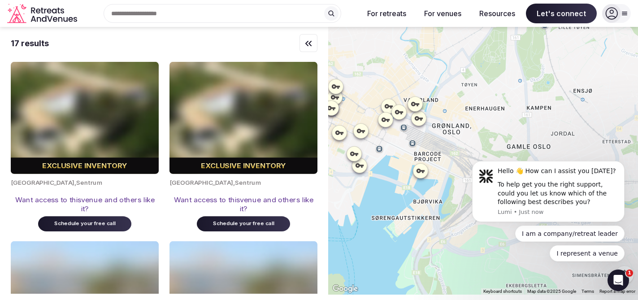 The width and height of the screenshot is (638, 300). I want to click on button: For retreats, so click(387, 13).